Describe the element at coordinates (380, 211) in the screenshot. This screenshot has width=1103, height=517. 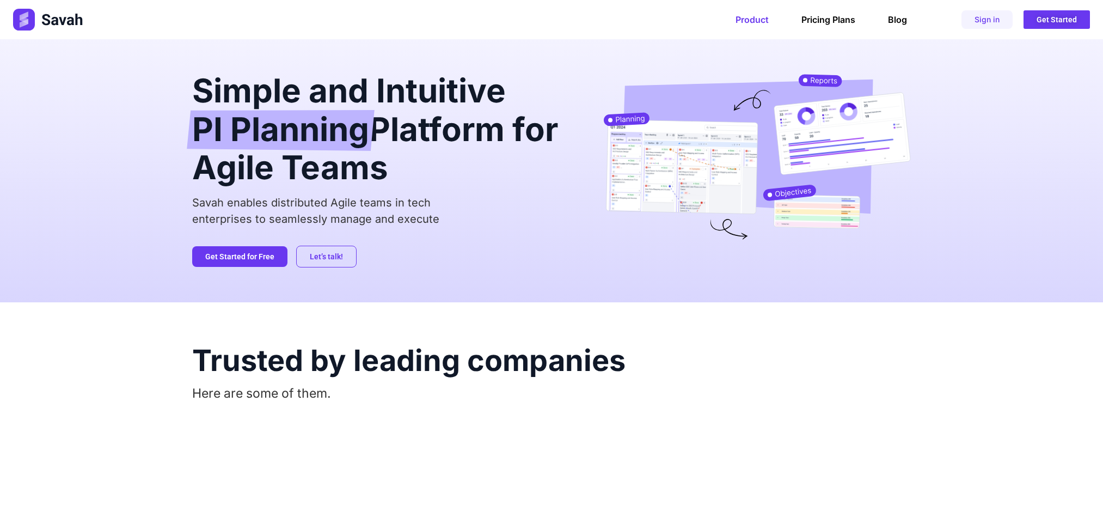
I see `p: Savah enables distributed Agile teams in tech enterprises to seamlessly manage and execute` at that location.